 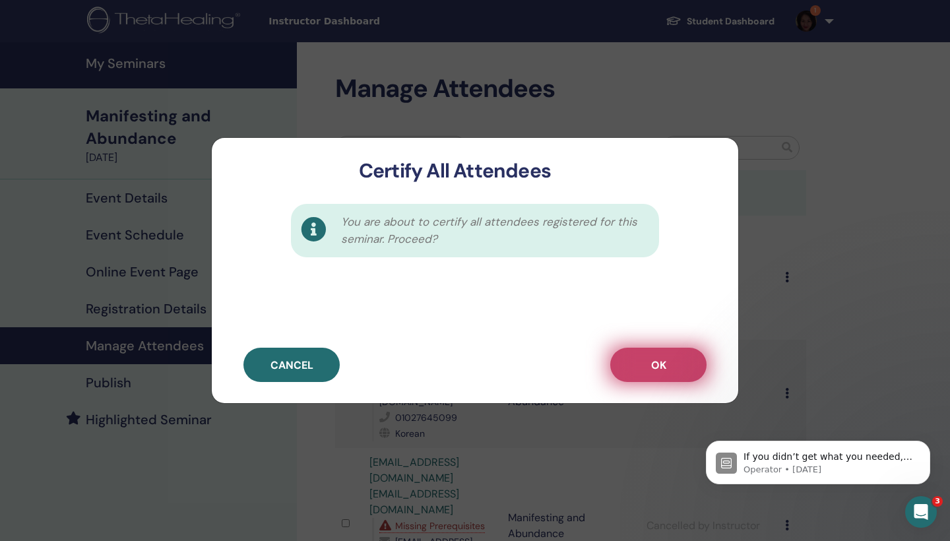 I want to click on span: 3, so click(x=937, y=501).